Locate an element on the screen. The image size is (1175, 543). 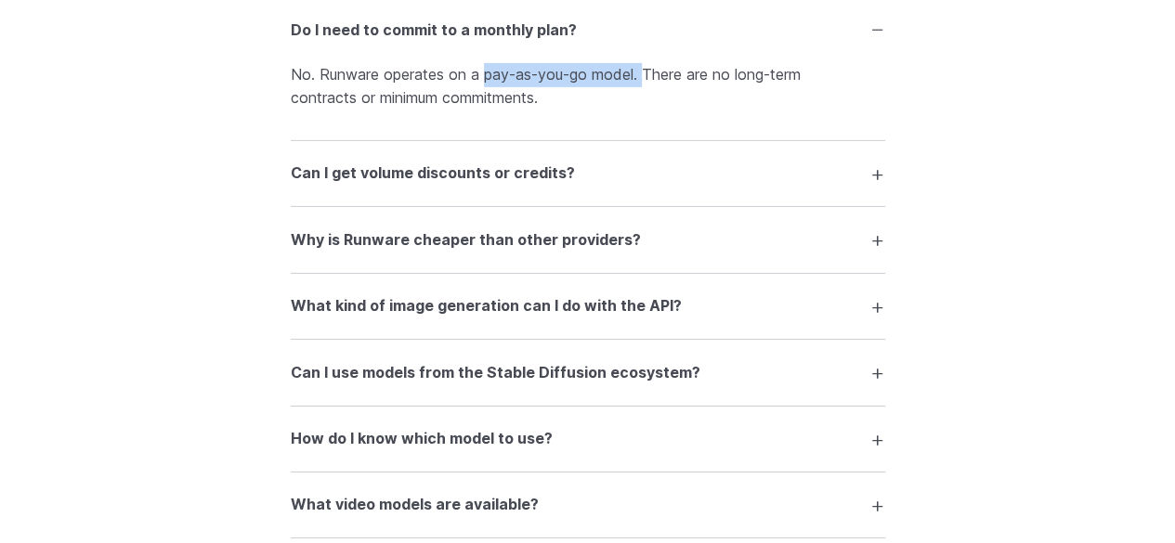
h3: Can I use models from the Stable Diffusion ecosystem? is located at coordinates (495, 373).